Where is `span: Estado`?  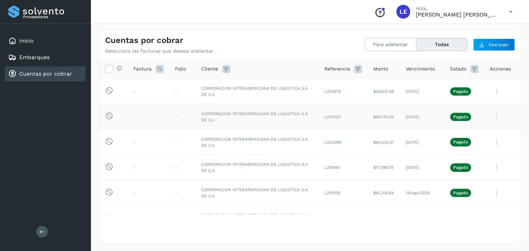
span: Estado is located at coordinates (458, 69).